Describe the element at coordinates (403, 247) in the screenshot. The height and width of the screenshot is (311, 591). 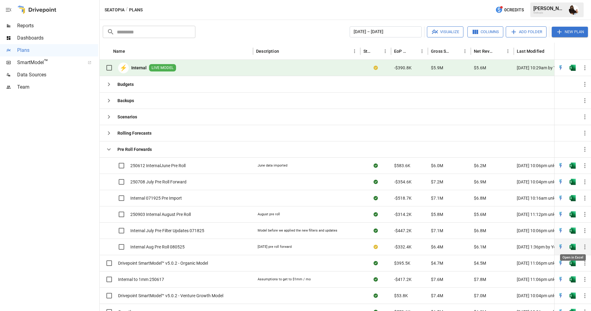
I see `span: -$332.4K` at that location.